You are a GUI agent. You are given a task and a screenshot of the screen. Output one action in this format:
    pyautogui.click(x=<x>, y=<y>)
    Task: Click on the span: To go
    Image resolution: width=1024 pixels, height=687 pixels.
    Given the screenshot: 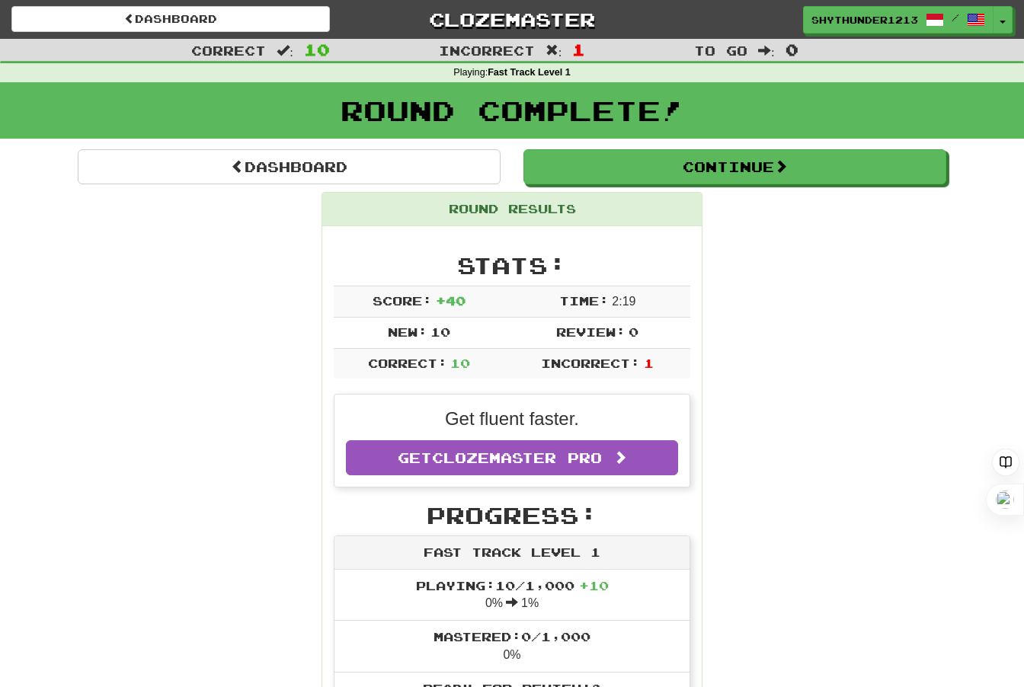 What is the action you would take?
    pyautogui.click(x=721, y=50)
    